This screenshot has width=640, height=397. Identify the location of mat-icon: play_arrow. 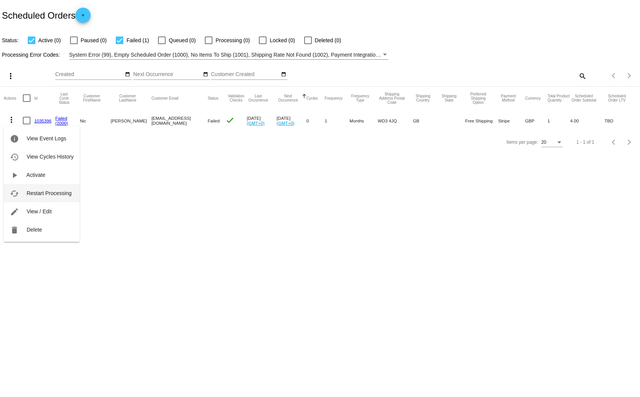
(14, 175).